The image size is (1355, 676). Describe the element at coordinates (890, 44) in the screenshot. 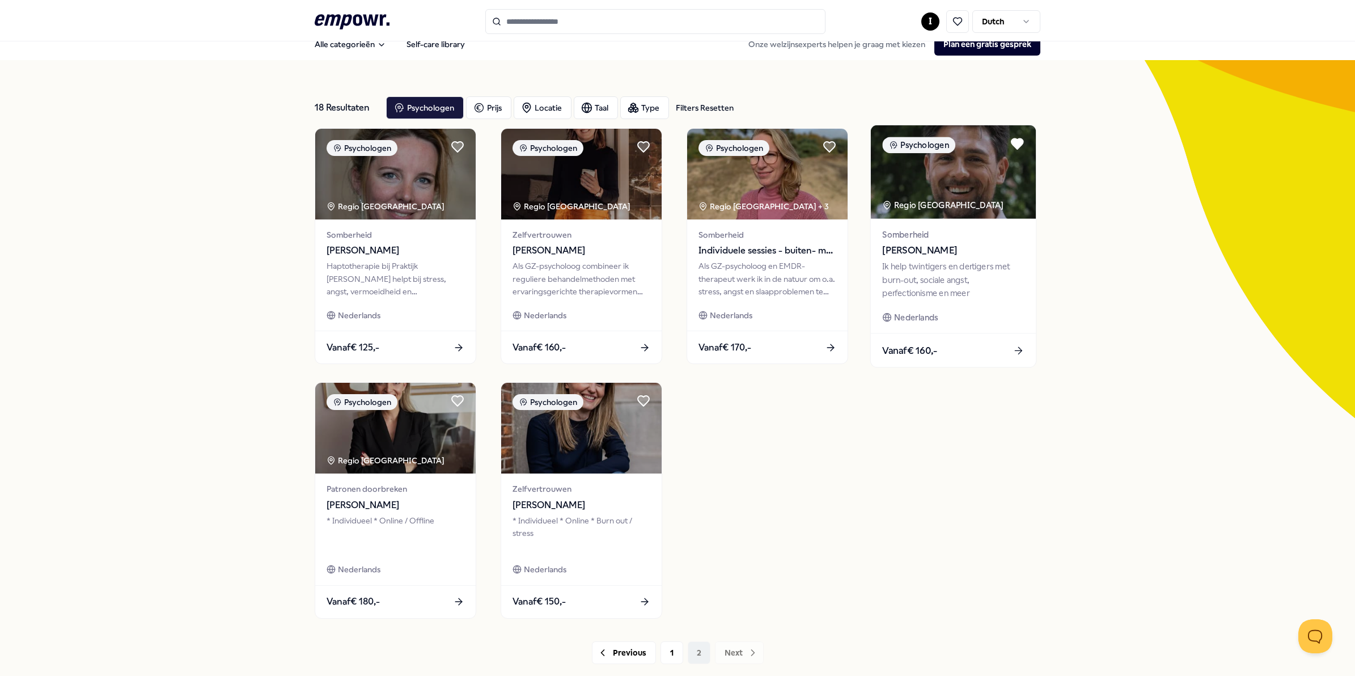

I see `div: Onze welzijnsexperts helpen je graag met kiezen` at that location.